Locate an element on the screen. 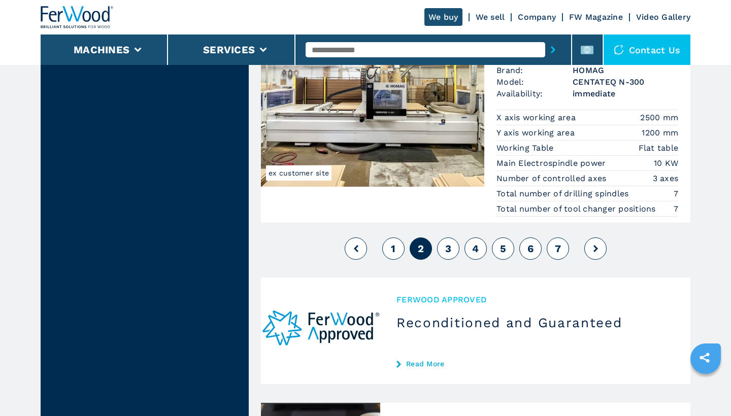  img: Ferwood is located at coordinates (77, 17).